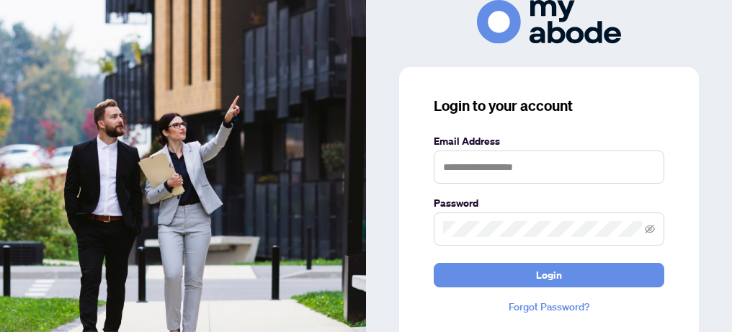 The height and width of the screenshot is (332, 732). What do you see at coordinates (549, 275) in the screenshot?
I see `button: Login` at bounding box center [549, 275].